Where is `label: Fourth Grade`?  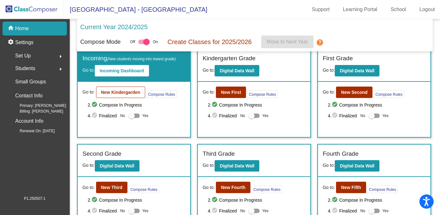 label: Fourth Grade is located at coordinates (340, 154).